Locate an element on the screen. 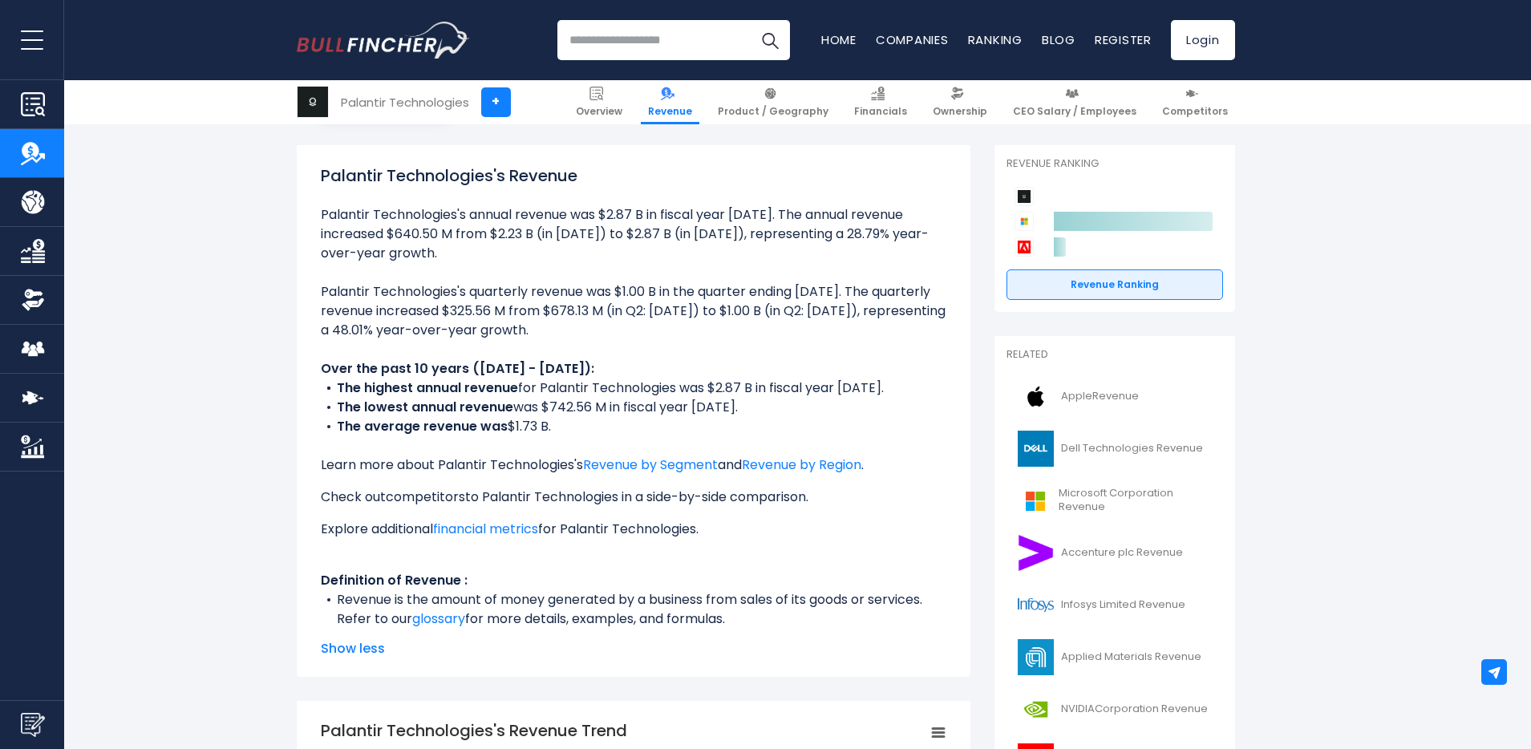 The width and height of the screenshot is (1531, 749). h1: Palantir Technologies's Revenue is located at coordinates (633, 176).